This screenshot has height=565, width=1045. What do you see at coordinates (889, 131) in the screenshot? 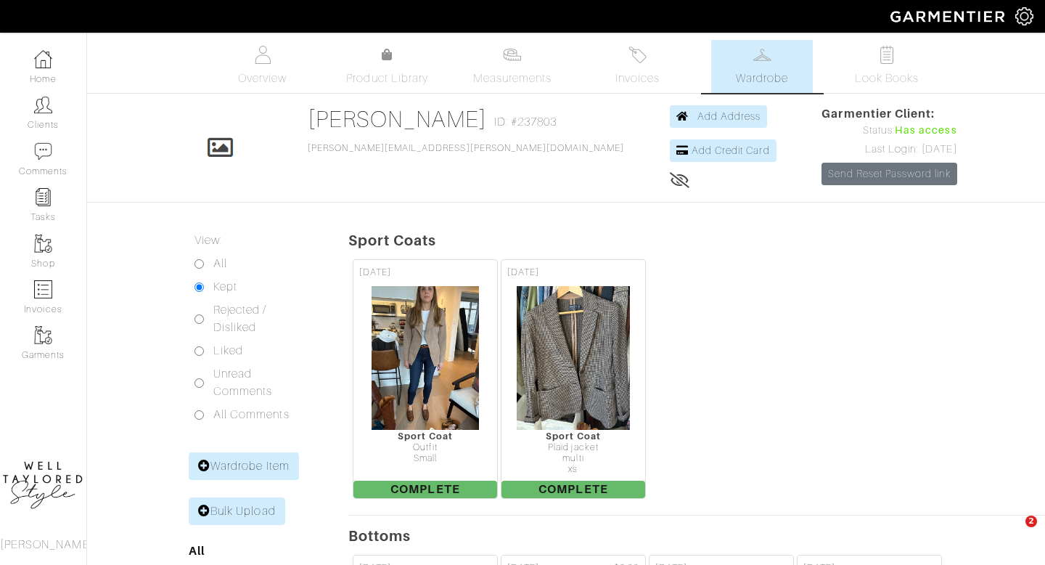
I see `div: Status:` at bounding box center [889, 131].